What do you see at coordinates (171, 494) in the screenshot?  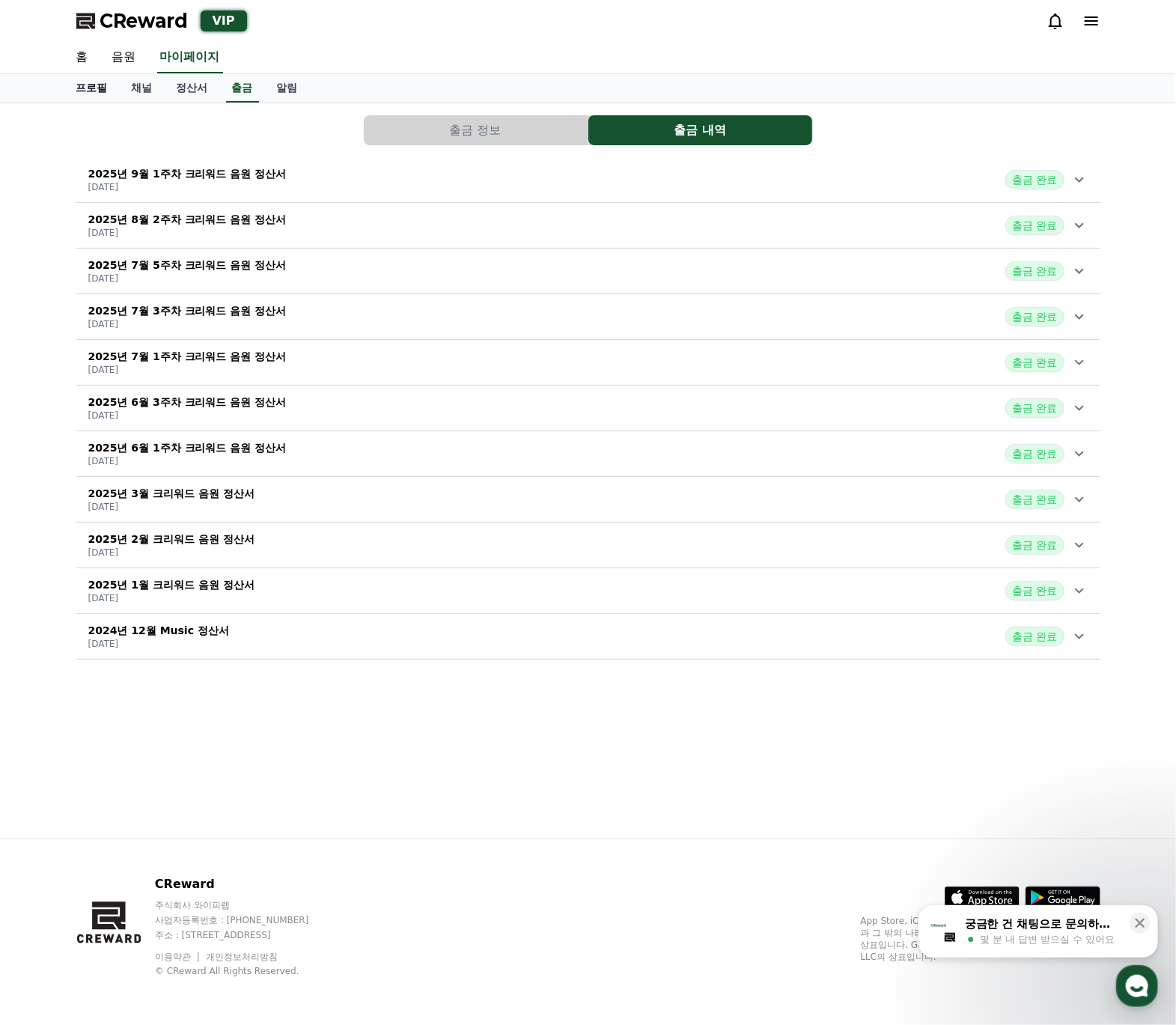 I see `p: 2025년 3월 크리워드 음원 정산서` at bounding box center [171, 494].